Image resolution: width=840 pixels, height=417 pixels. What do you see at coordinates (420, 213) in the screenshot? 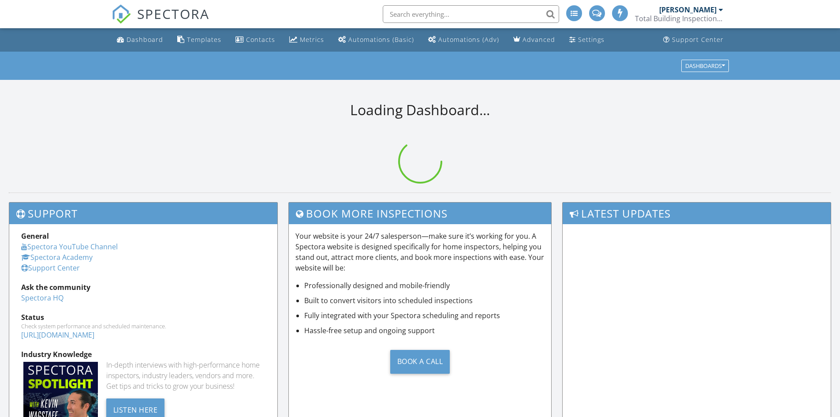
I see `h3: Book More Inspections` at bounding box center [420, 213].